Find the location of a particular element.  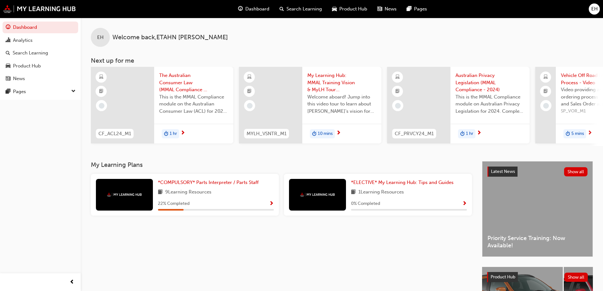

span: My Learning Hub: MMAL Training Vision & MyLH Tour (Elective) is located at coordinates (342, 83).